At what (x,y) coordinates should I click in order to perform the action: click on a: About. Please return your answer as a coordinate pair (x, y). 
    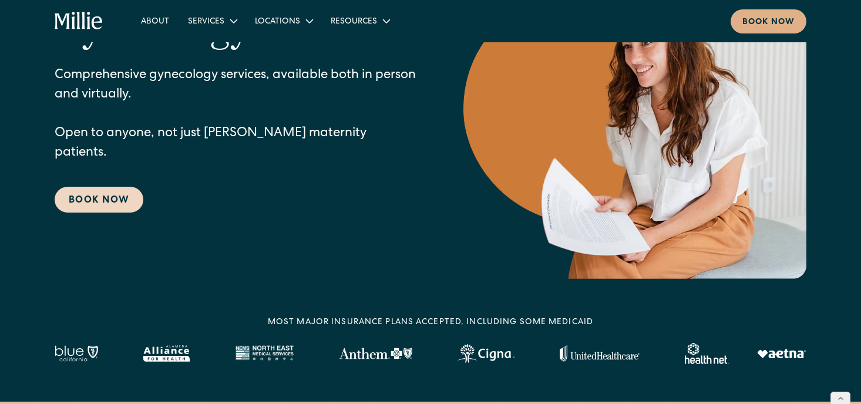
    Looking at the image, I should click on (155, 21).